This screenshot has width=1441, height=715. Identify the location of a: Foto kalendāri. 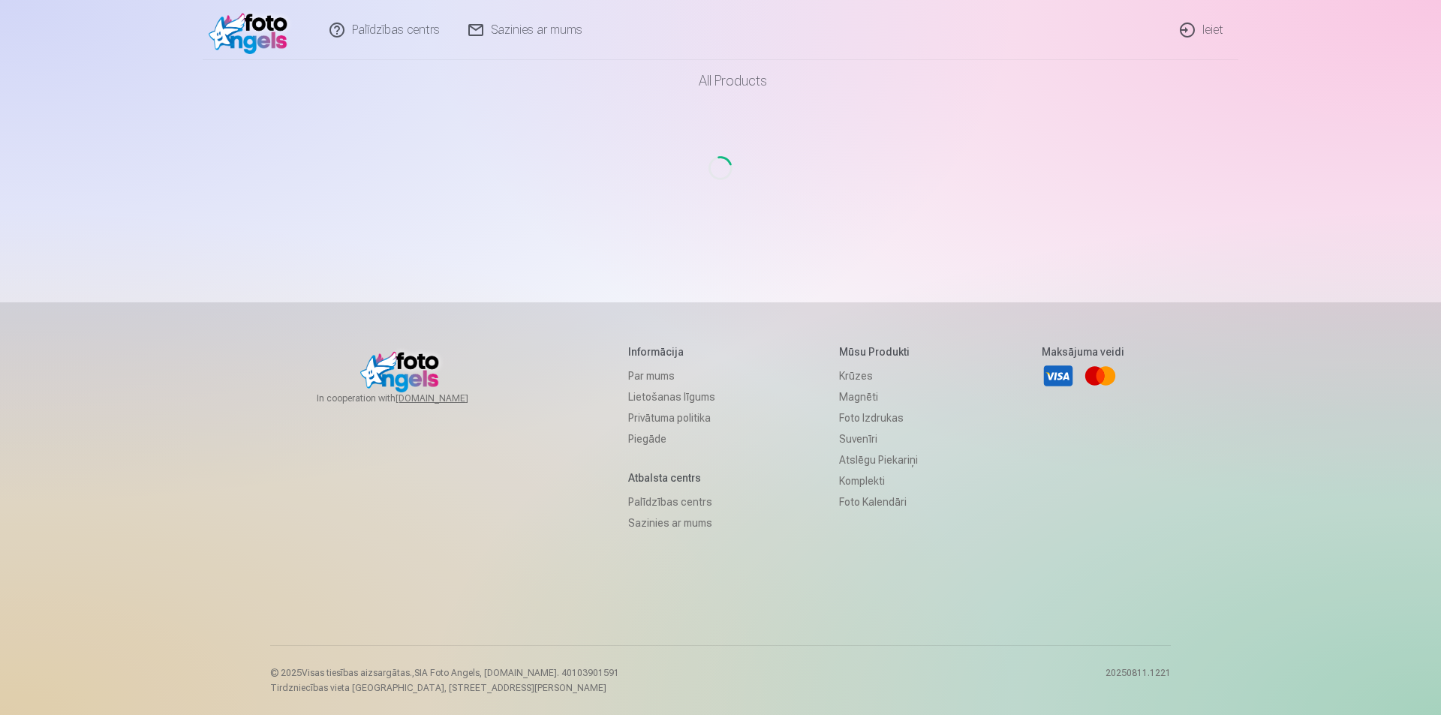
(878, 502).